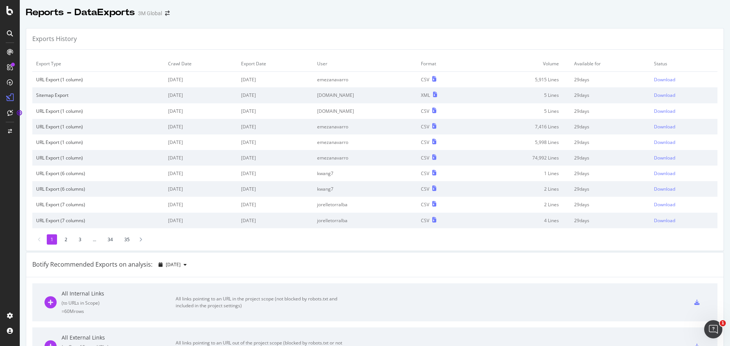  Describe the element at coordinates (522, 173) in the screenshot. I see `td: 1 Lines` at that location.